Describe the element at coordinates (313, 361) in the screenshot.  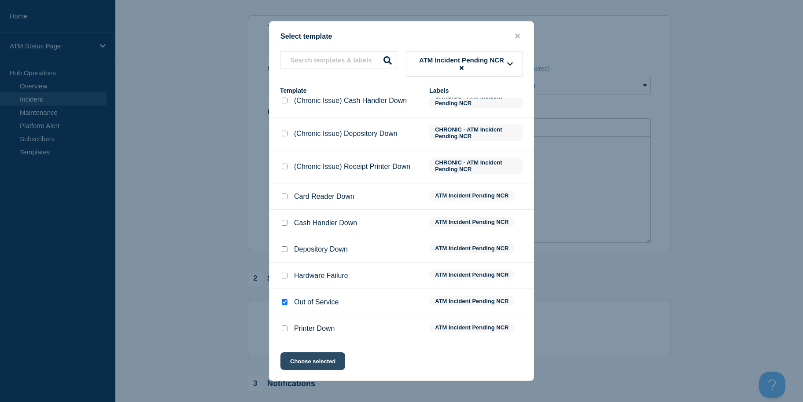
I see `button: Choose selected` at that location.